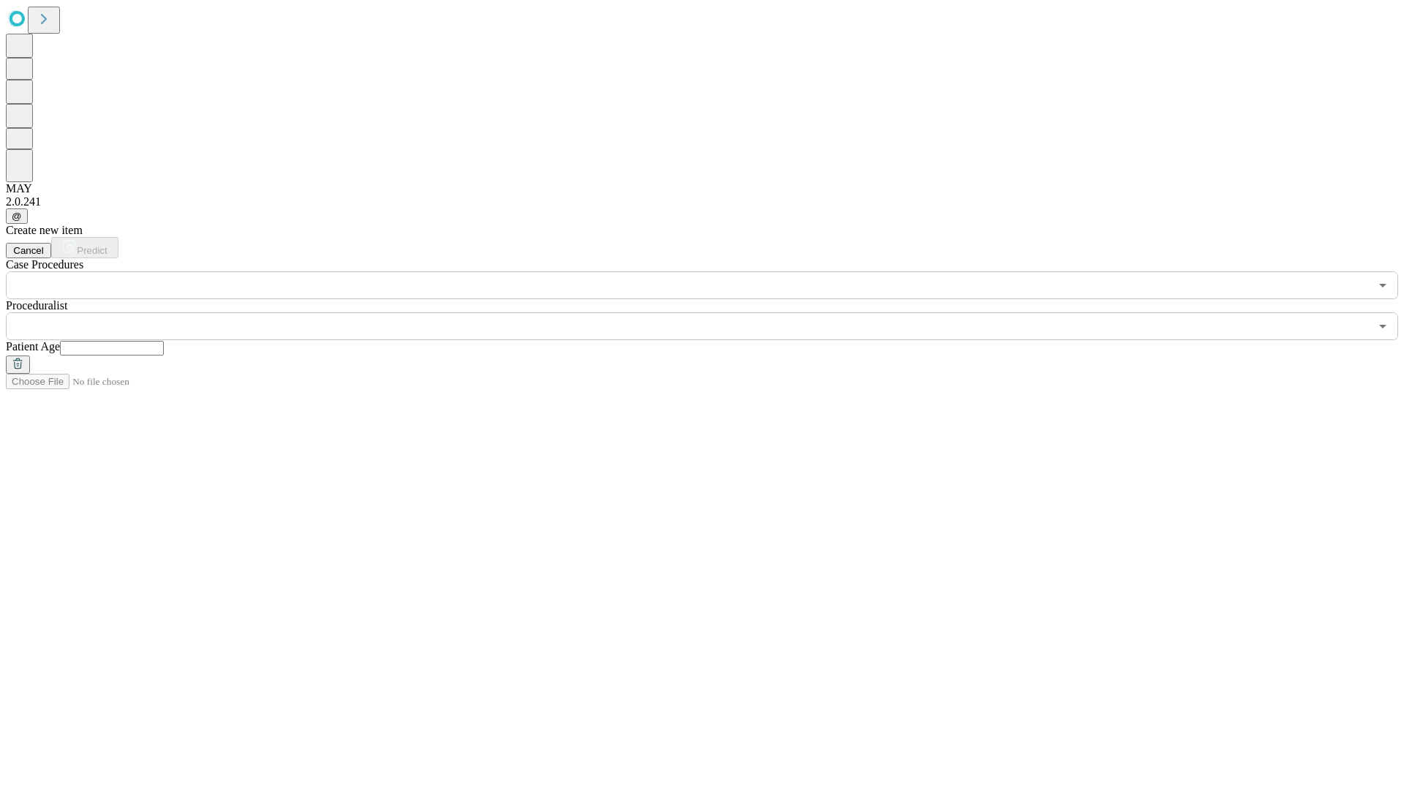  I want to click on span: Predict, so click(91, 250).